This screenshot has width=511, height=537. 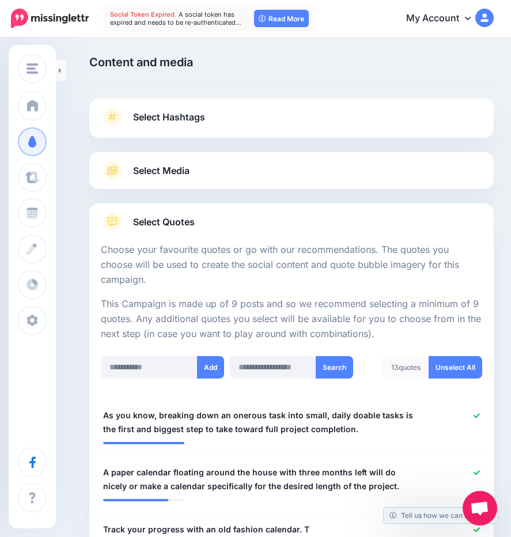 What do you see at coordinates (161, 170) in the screenshot?
I see `span: Select Media` at bounding box center [161, 170].